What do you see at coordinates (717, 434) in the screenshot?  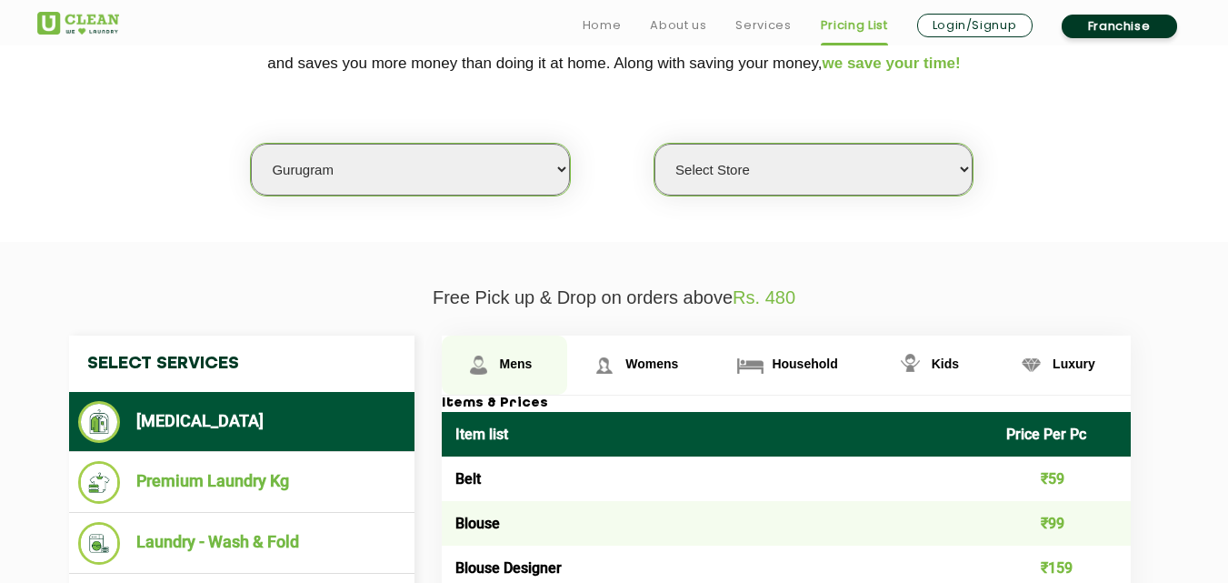 I see `th: Item list` at bounding box center [717, 434].